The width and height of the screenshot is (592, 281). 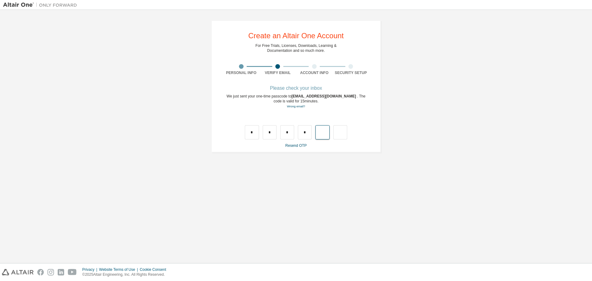 I want to click on img: Altair One, so click(x=42, y=5).